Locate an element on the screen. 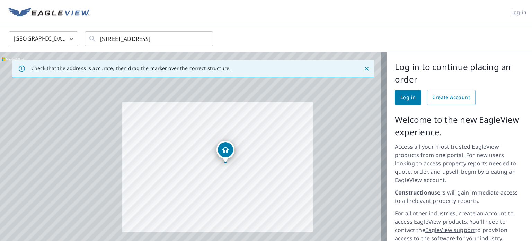  p: Access all your most trusted EagleView products from one portal. For new users looking to access ... is located at coordinates (460, 163).